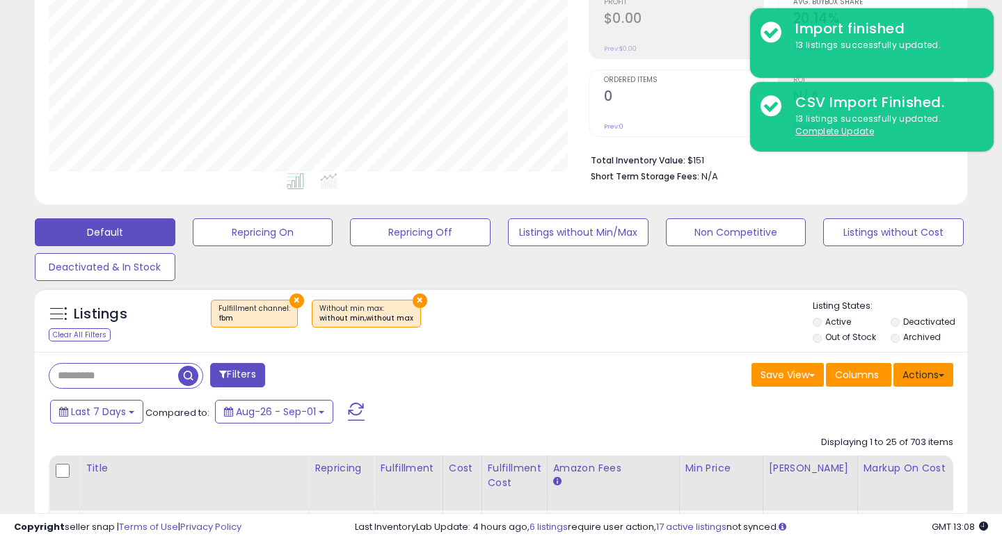 The image size is (1002, 541). I want to click on button: Columns, so click(859, 375).